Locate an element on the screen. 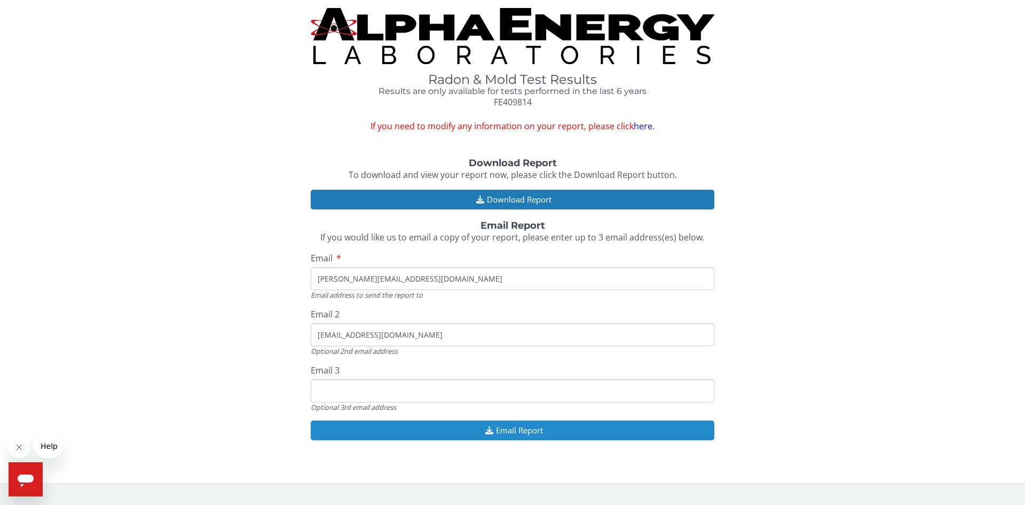 The image size is (1025, 505). div: Email address to send the report to is located at coordinates (513, 295).